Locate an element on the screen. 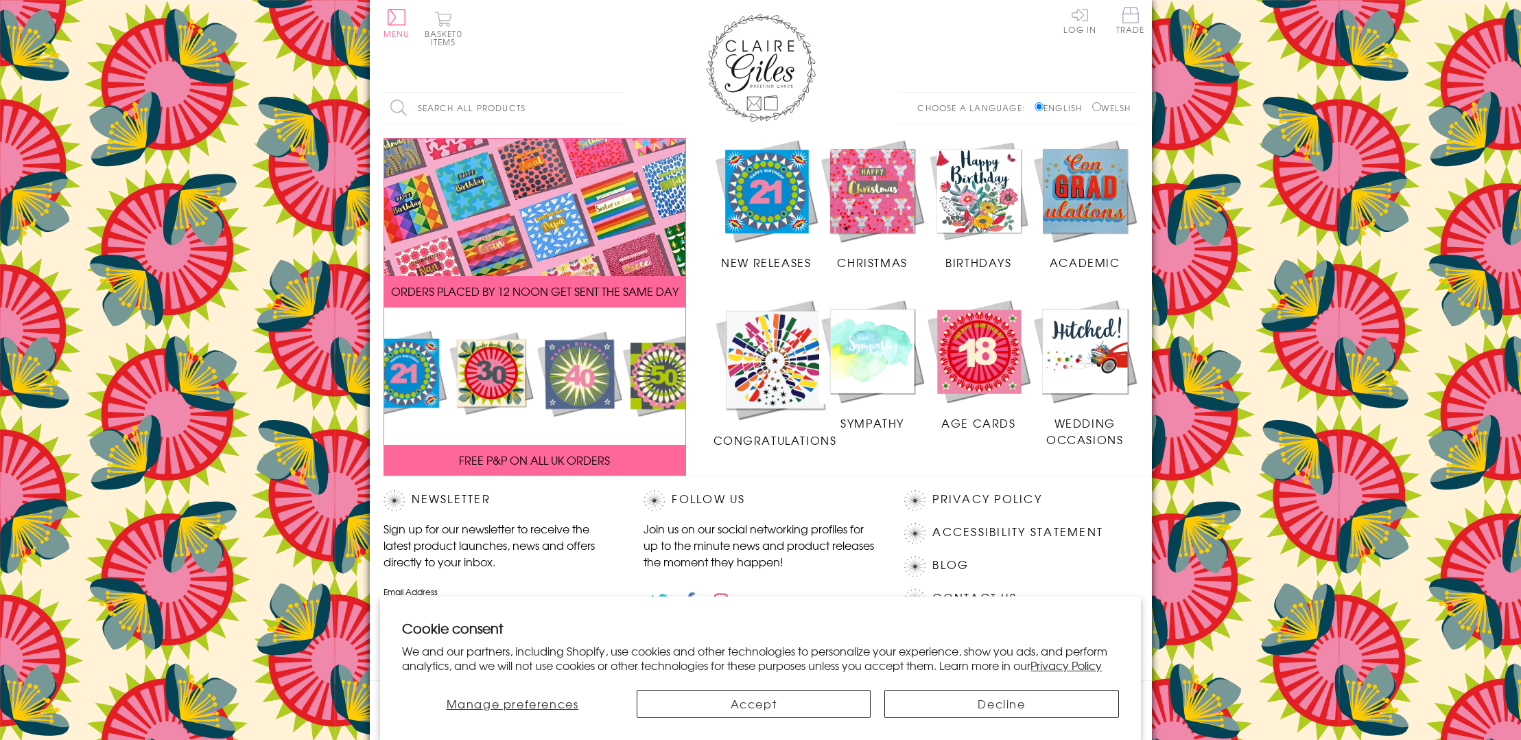  button: Manage preferences is located at coordinates (513, 703).